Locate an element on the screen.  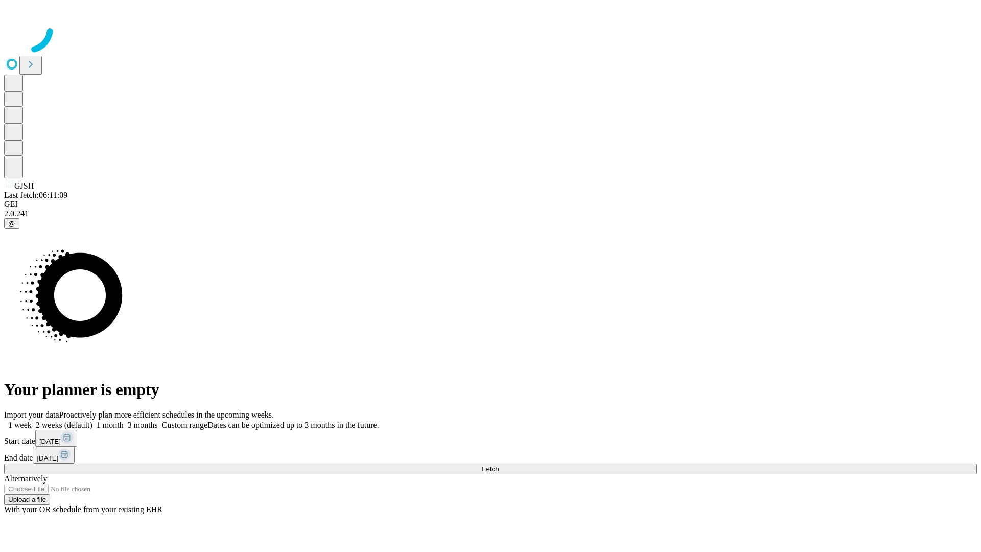
span: 2 weeks (default) is located at coordinates (64, 425).